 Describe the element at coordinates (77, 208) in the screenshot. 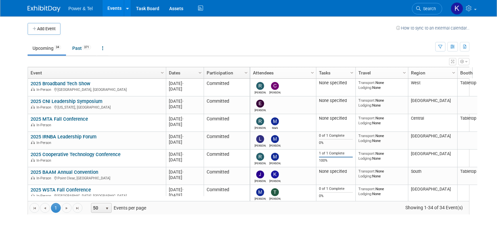

I see `span: Go to the last page` at that location.